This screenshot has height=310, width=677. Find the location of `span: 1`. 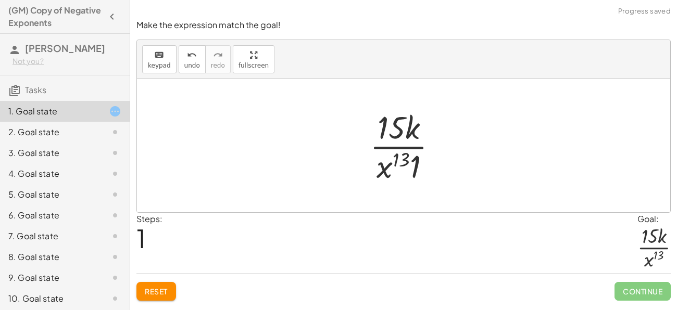

span: 1 is located at coordinates (141, 238).